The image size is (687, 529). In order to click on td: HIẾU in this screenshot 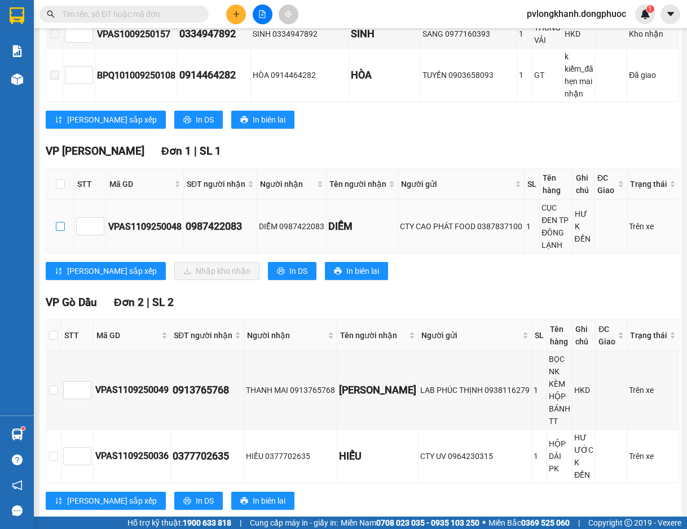, I will do `click(378, 456)`.